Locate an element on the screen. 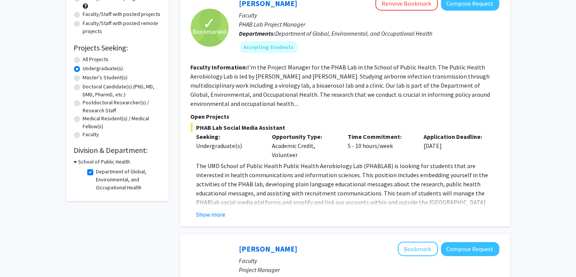 The width and height of the screenshot is (576, 277). mat-chip: Accepting Students is located at coordinates (269, 47).